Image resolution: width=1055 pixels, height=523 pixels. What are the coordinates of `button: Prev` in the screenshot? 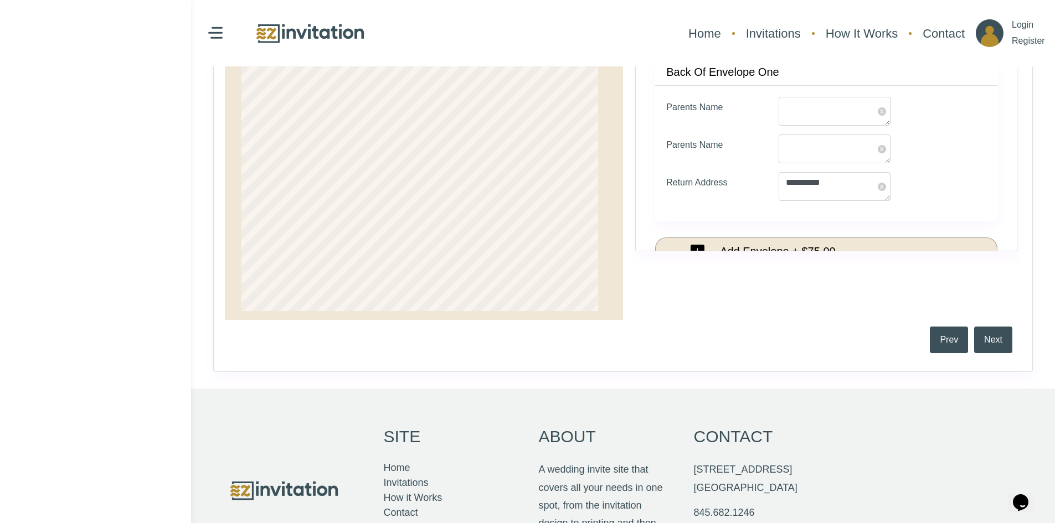 It's located at (949, 340).